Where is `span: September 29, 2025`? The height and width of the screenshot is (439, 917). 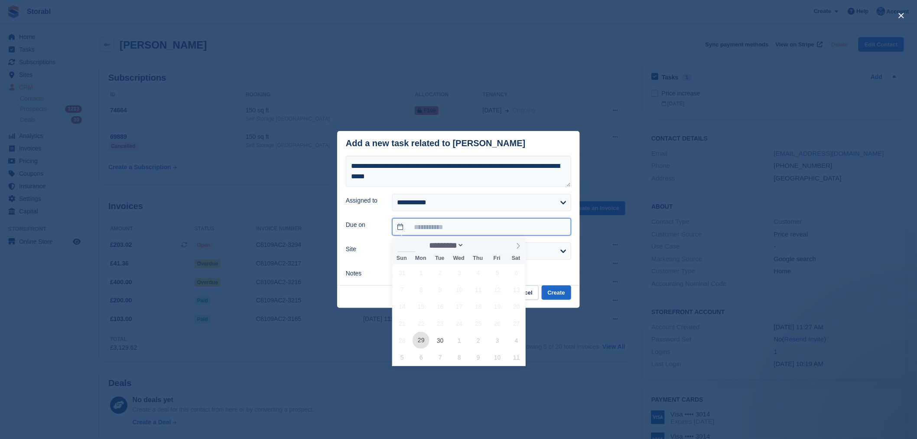 span: September 29, 2025 is located at coordinates (421, 340).